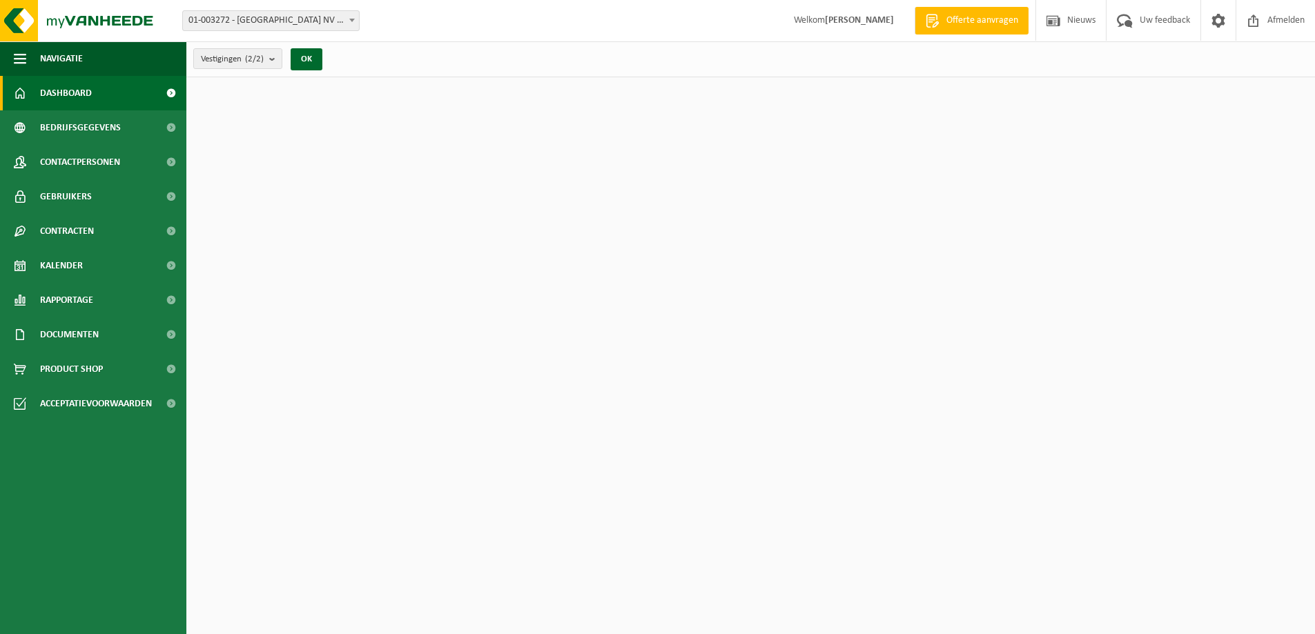 The height and width of the screenshot is (634, 1315). I want to click on count: (2/2), so click(254, 59).